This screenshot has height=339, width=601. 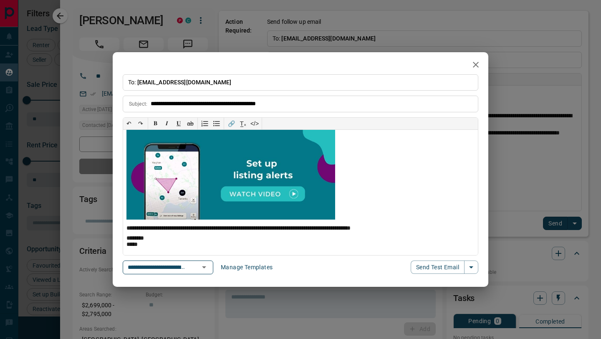 I want to click on div: split button, so click(x=444, y=267).